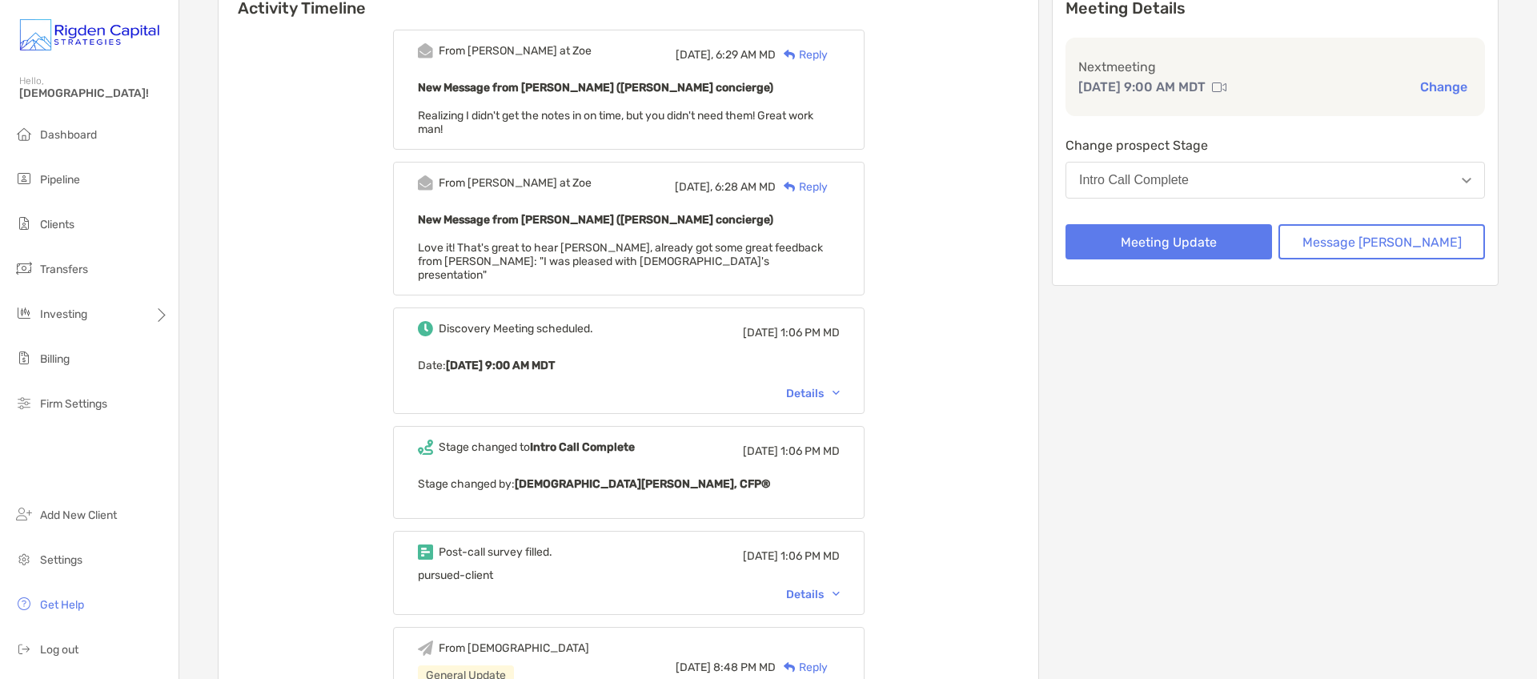  Describe the element at coordinates (54, 359) in the screenshot. I see `span: Billing` at that location.